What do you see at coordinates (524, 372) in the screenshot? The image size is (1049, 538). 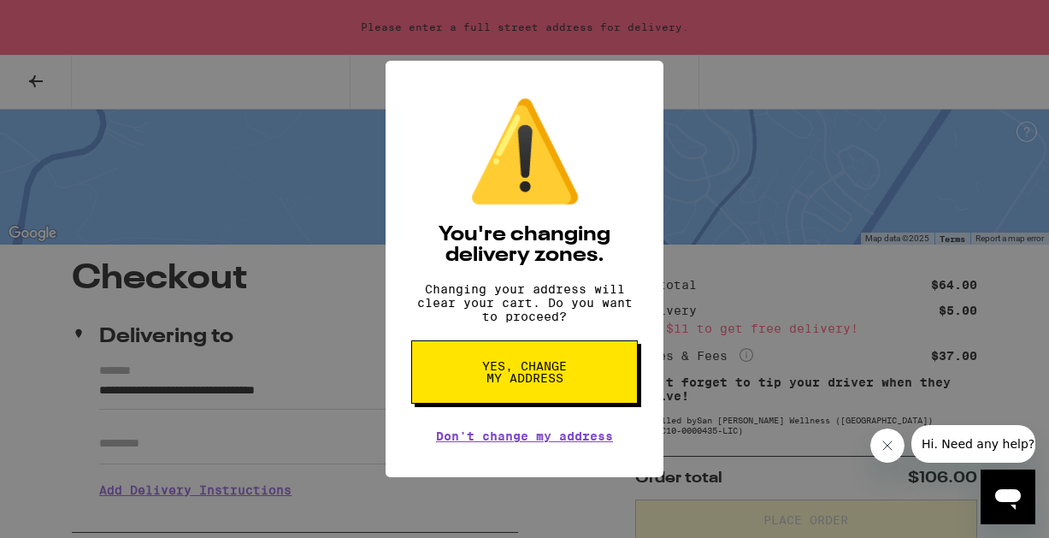 I see `button: Yes, change my address` at bounding box center [524, 372].